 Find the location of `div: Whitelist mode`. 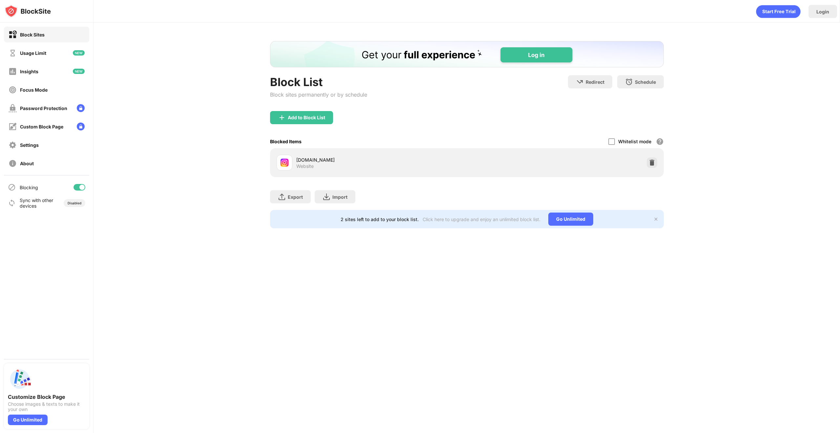

div: Whitelist mode is located at coordinates (635, 141).